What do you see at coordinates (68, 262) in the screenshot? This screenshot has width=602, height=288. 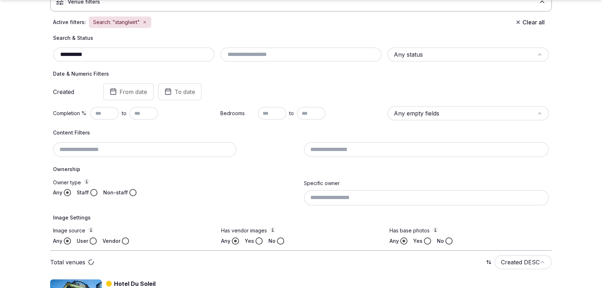 I see `p: Total venues` at bounding box center [68, 262].